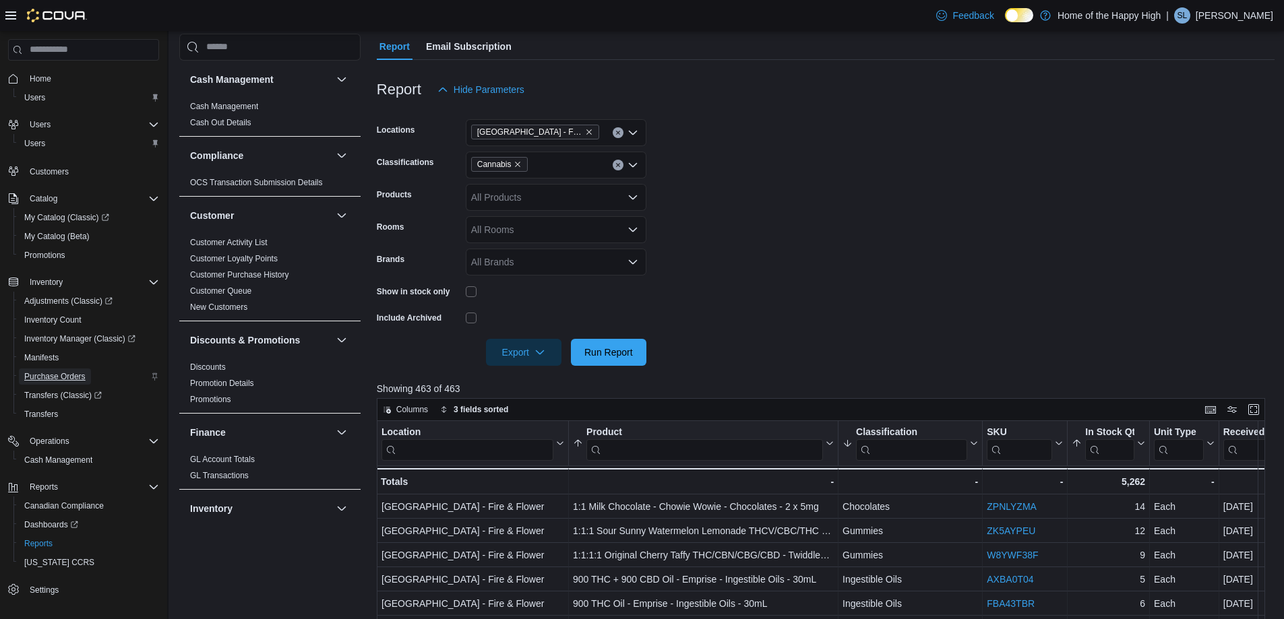 This screenshot has height=619, width=1284. What do you see at coordinates (228, 243) in the screenshot?
I see `span: Customer Activity List` at bounding box center [228, 243].